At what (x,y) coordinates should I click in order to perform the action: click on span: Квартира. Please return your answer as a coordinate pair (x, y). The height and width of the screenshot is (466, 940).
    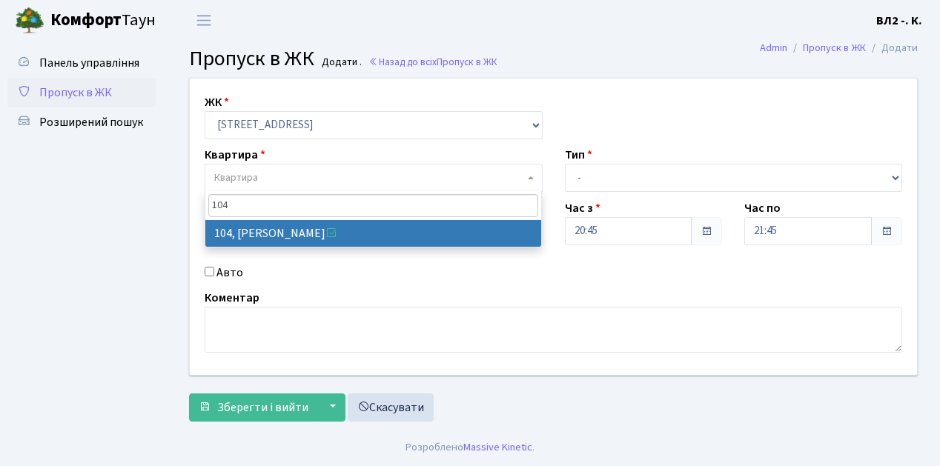
    Looking at the image, I should click on (236, 178).